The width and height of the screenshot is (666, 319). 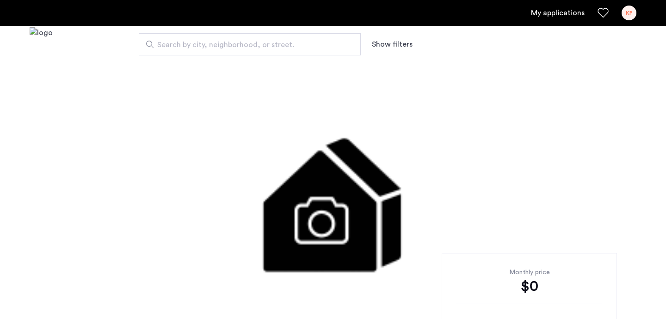 I want to click on a: My application, so click(x=557, y=13).